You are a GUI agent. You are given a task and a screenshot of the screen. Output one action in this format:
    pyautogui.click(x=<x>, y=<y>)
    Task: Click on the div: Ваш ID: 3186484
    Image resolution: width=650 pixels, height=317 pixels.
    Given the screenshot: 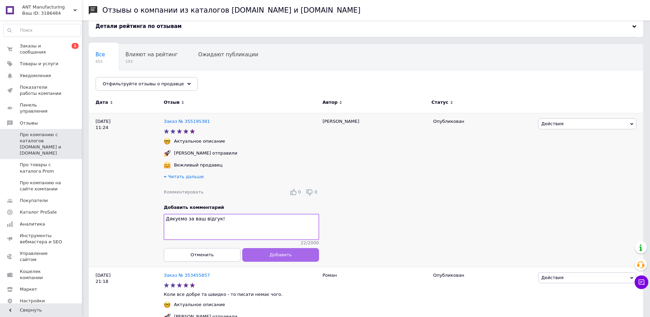 What is the action you would take?
    pyautogui.click(x=52, y=13)
    